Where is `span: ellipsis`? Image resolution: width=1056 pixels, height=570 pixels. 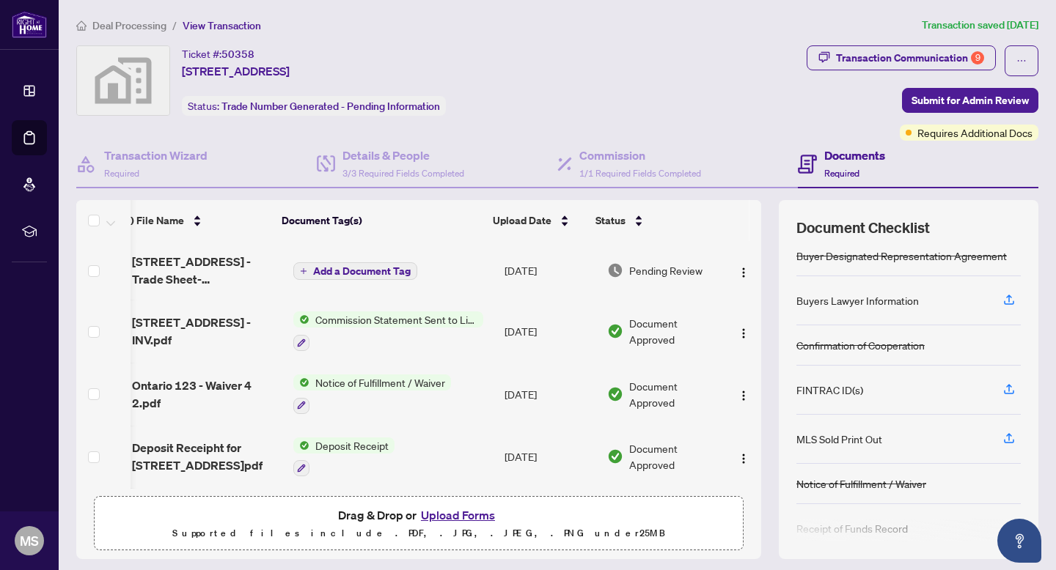 span: ellipsis is located at coordinates (1021, 61).